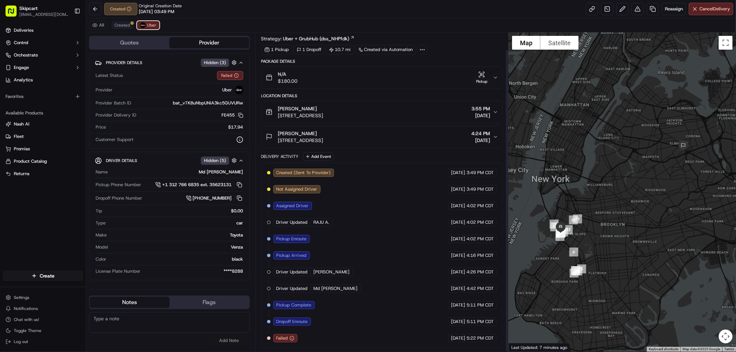  I want to click on a: Open this area in Google Maps (opens a new window), so click(521, 347).